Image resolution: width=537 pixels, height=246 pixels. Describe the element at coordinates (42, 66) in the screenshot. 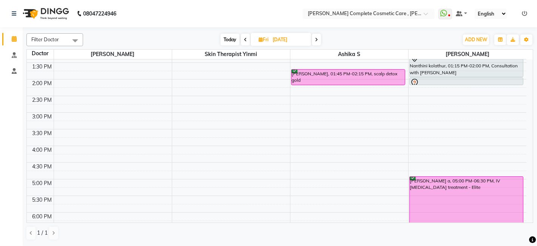

I see `div: 1:30 PM` at that location.